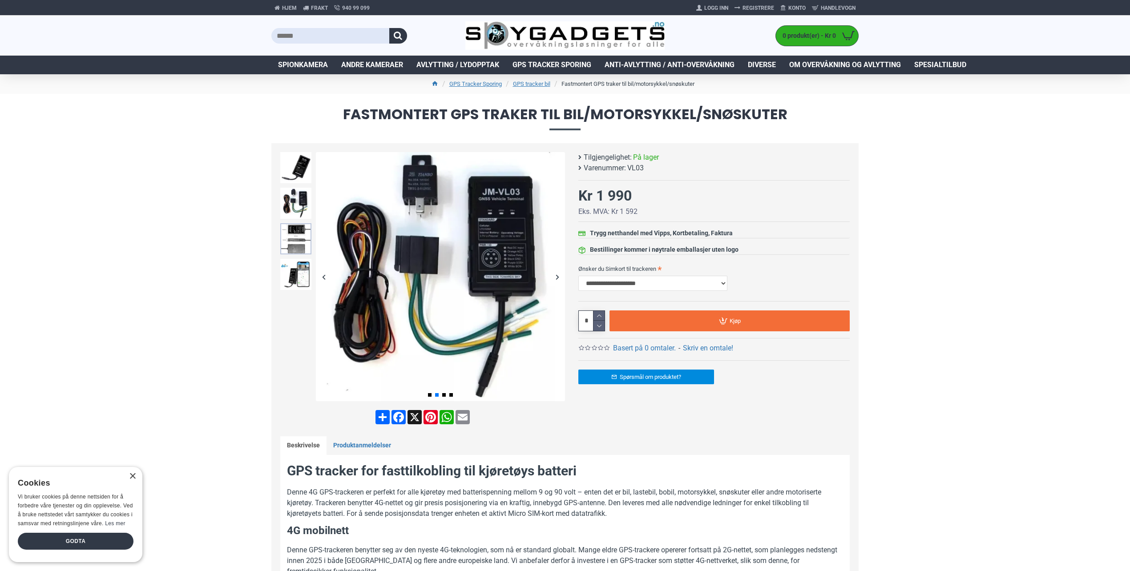  Describe the element at coordinates (807, 36) in the screenshot. I see `span: 0 produkt(er) - Kr 0` at that location.